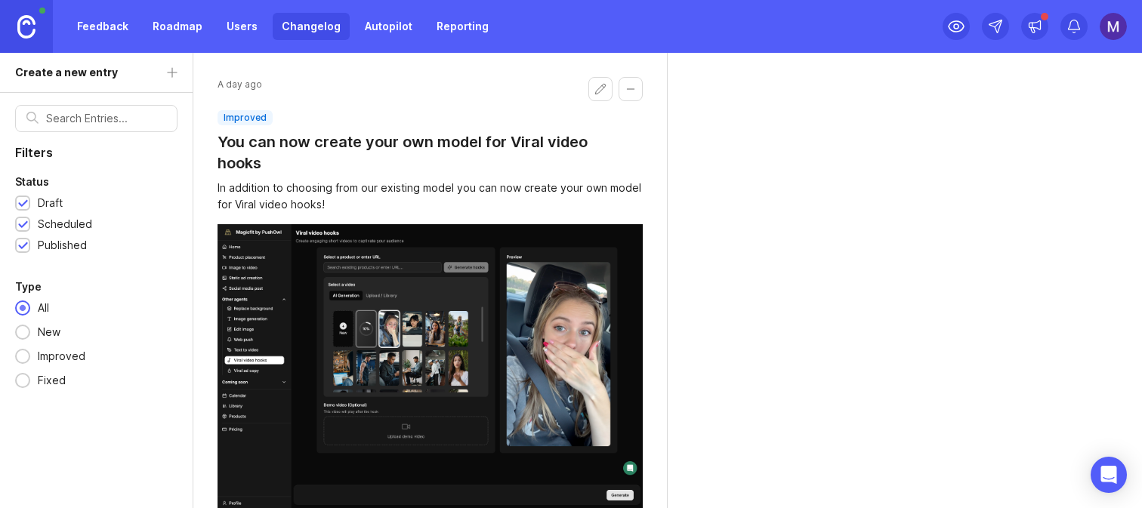  What do you see at coordinates (106, 119) in the screenshot?
I see `input: Search Entries...` at bounding box center [106, 119].